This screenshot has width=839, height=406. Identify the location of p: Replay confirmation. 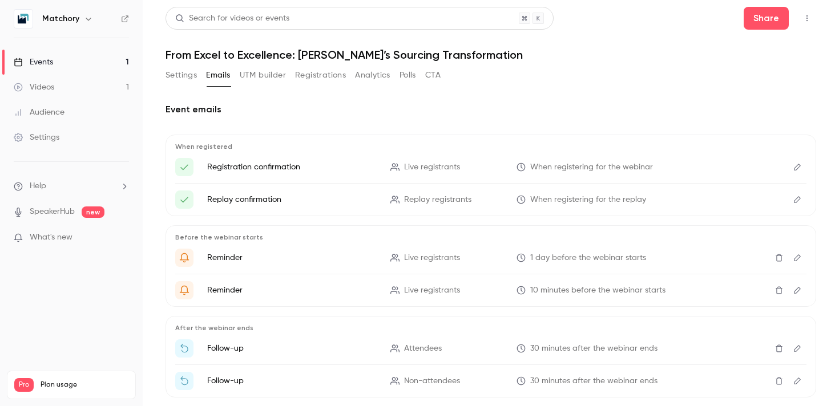
(292, 200).